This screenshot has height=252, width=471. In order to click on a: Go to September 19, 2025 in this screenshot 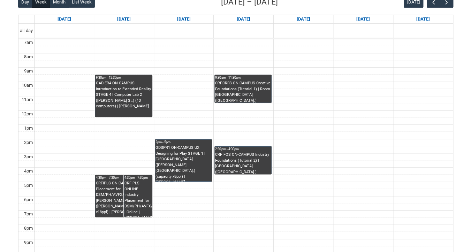, I will do `click(363, 19)`.